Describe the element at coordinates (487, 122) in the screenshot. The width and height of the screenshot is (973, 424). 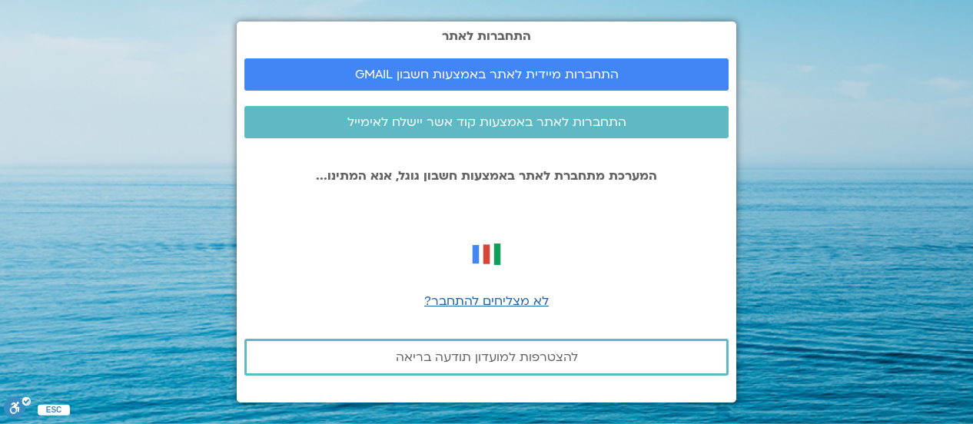
I see `a: התחברות לאתר באמצעות קוד אשר יישלח לאימייל` at that location.